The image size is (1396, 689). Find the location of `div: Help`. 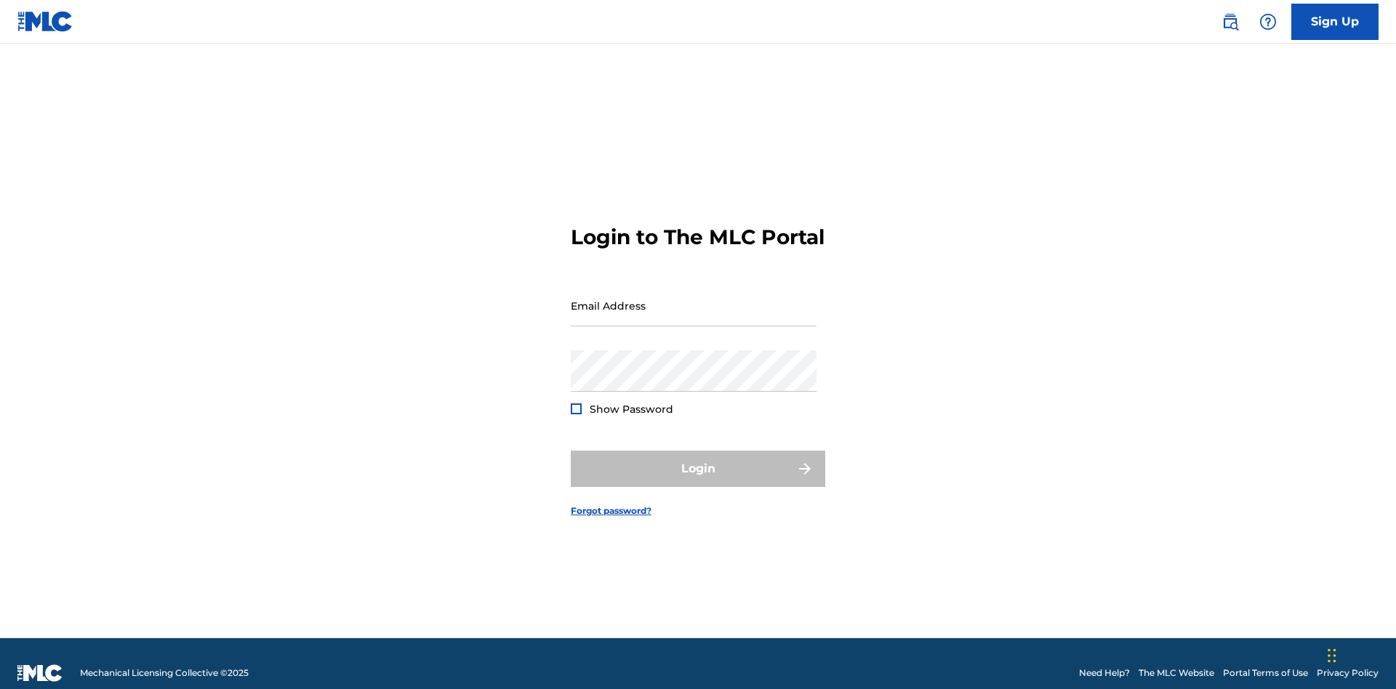

div: Help is located at coordinates (1268, 22).